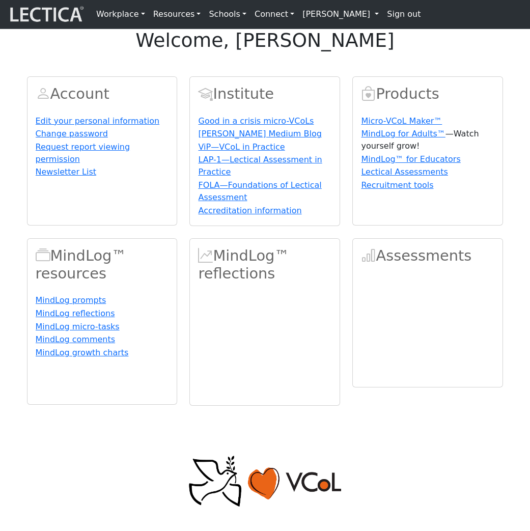  Describe the element at coordinates (265, 264) in the screenshot. I see `h2: MindLog™ reflections` at that location.